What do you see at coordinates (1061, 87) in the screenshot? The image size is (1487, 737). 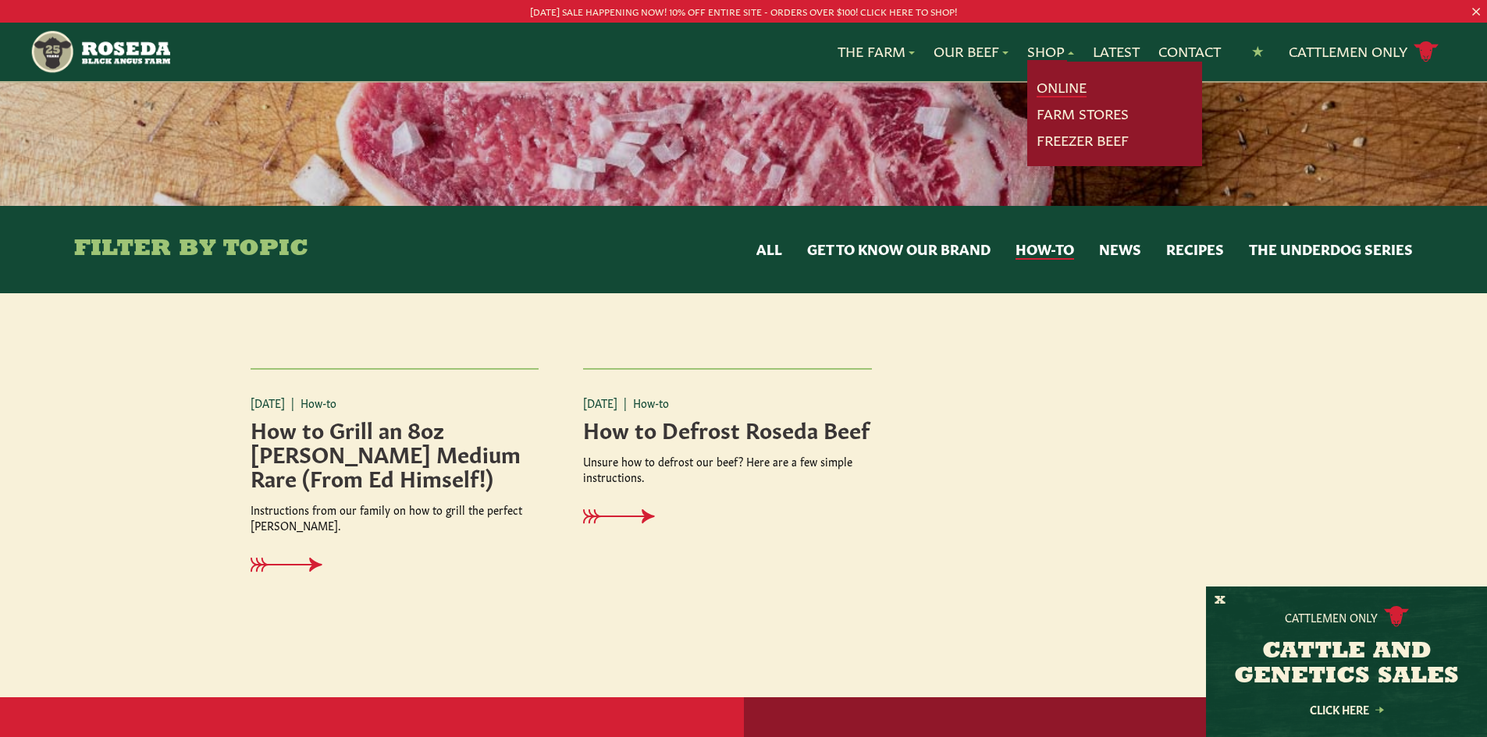 I see `a: Online` at bounding box center [1061, 87].